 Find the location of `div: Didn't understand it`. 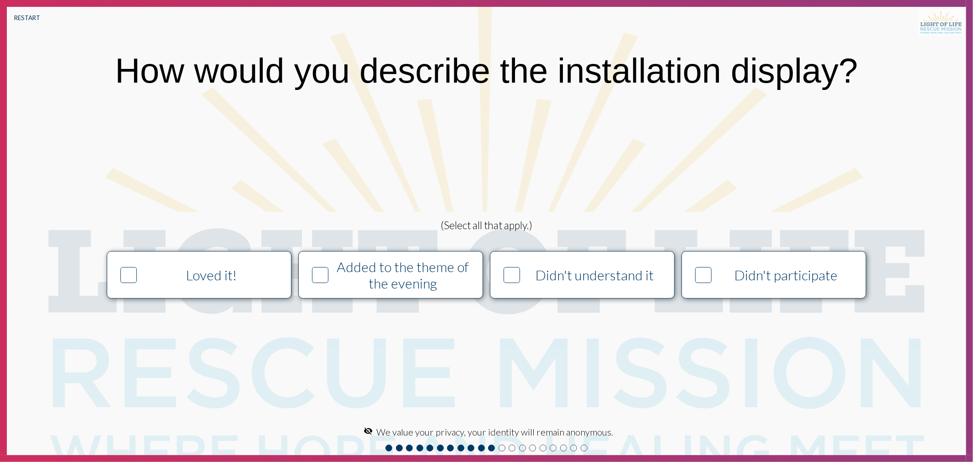

div: Didn't understand it is located at coordinates (594, 275).